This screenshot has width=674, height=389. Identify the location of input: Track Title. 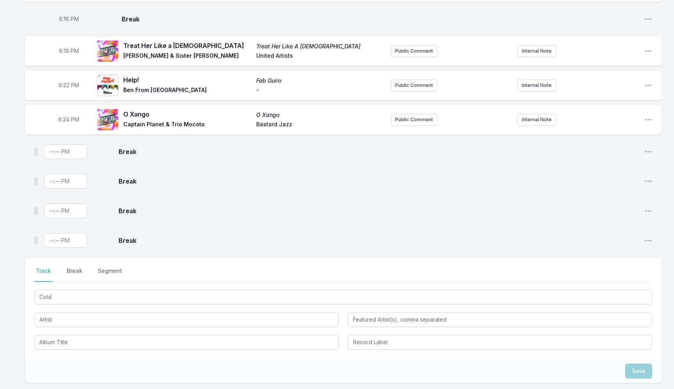
(343, 297).